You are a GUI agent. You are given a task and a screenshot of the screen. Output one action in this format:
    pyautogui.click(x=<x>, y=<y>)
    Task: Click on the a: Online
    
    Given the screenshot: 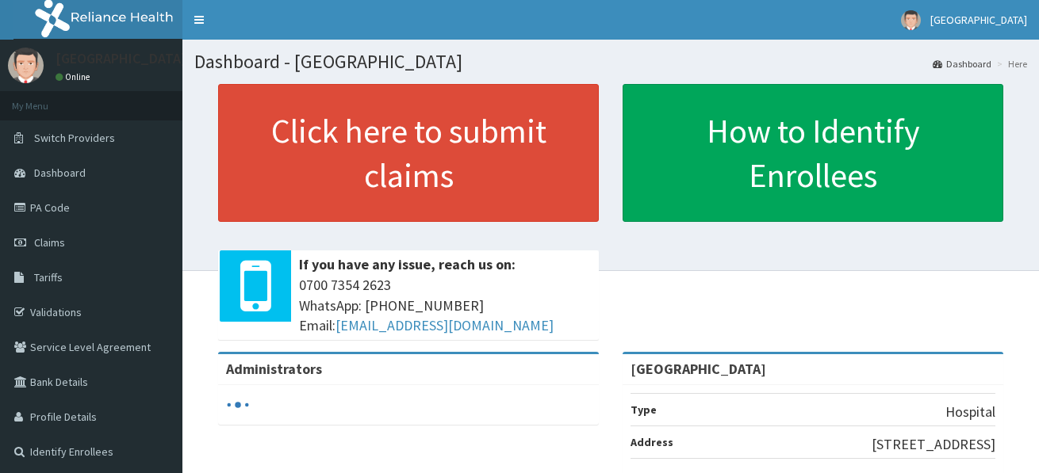 What is the action you would take?
    pyautogui.click(x=75, y=77)
    